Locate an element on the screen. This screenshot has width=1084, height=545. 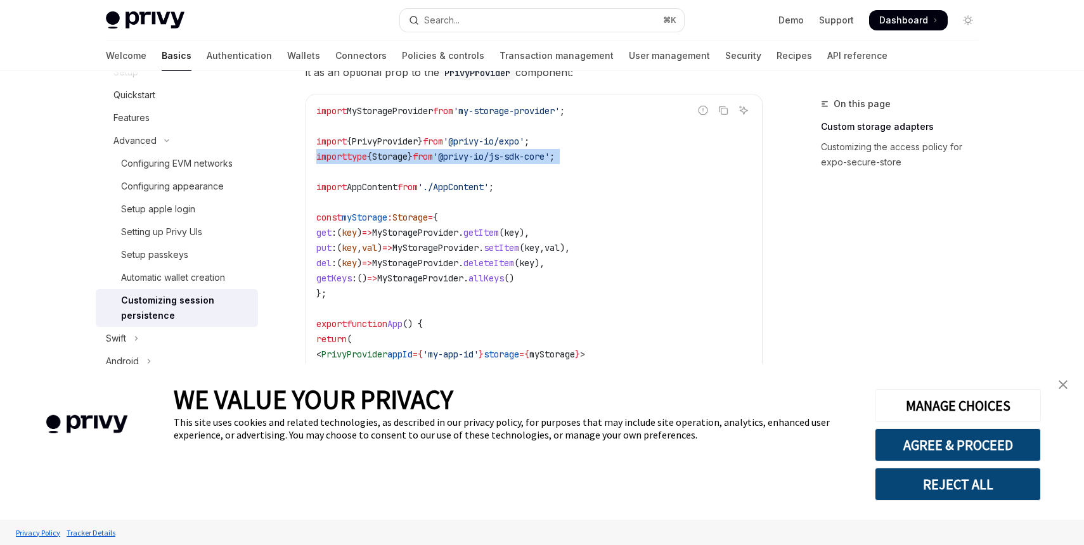
span: 'my-storage-provider' is located at coordinates (506, 111).